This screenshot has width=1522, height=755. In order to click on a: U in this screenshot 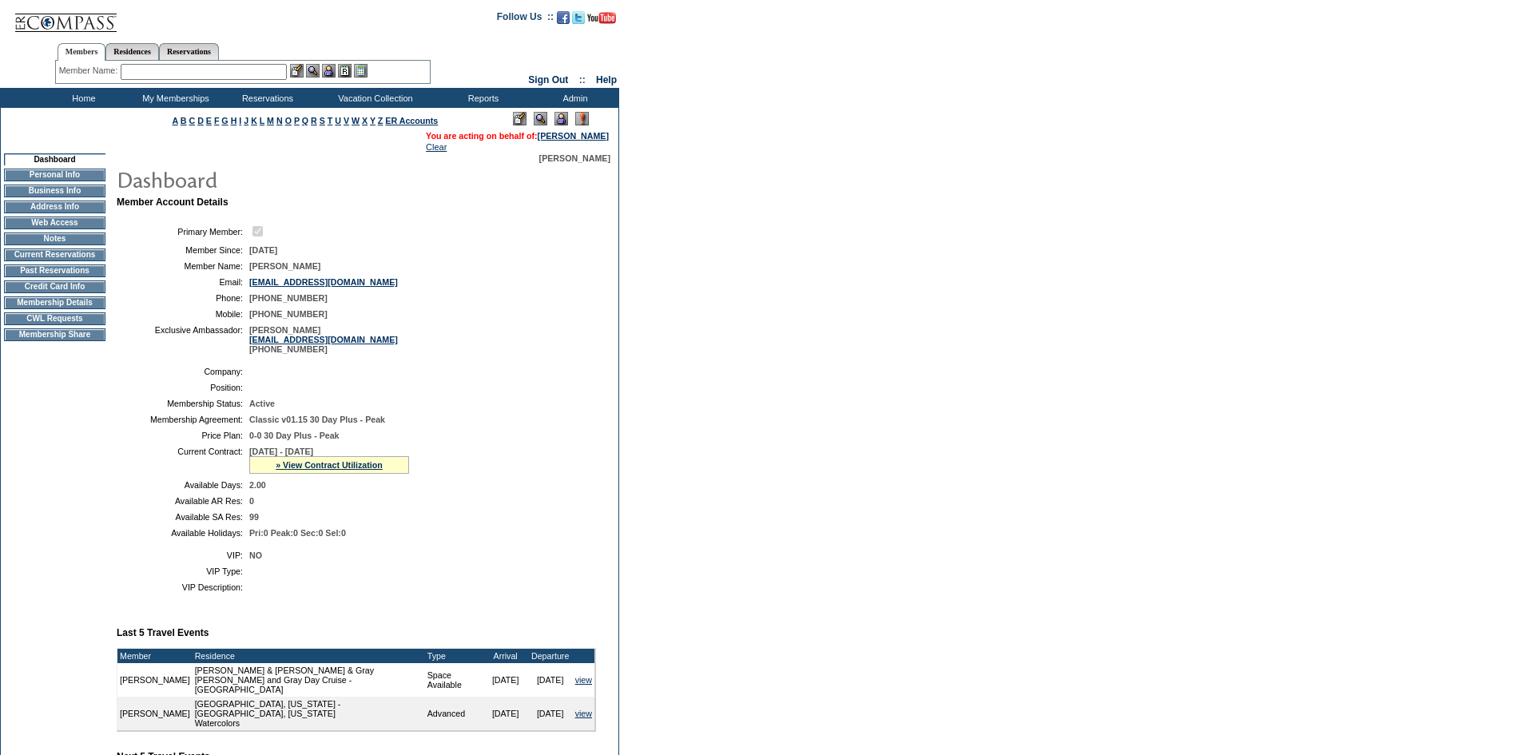, I will do `click(338, 121)`.